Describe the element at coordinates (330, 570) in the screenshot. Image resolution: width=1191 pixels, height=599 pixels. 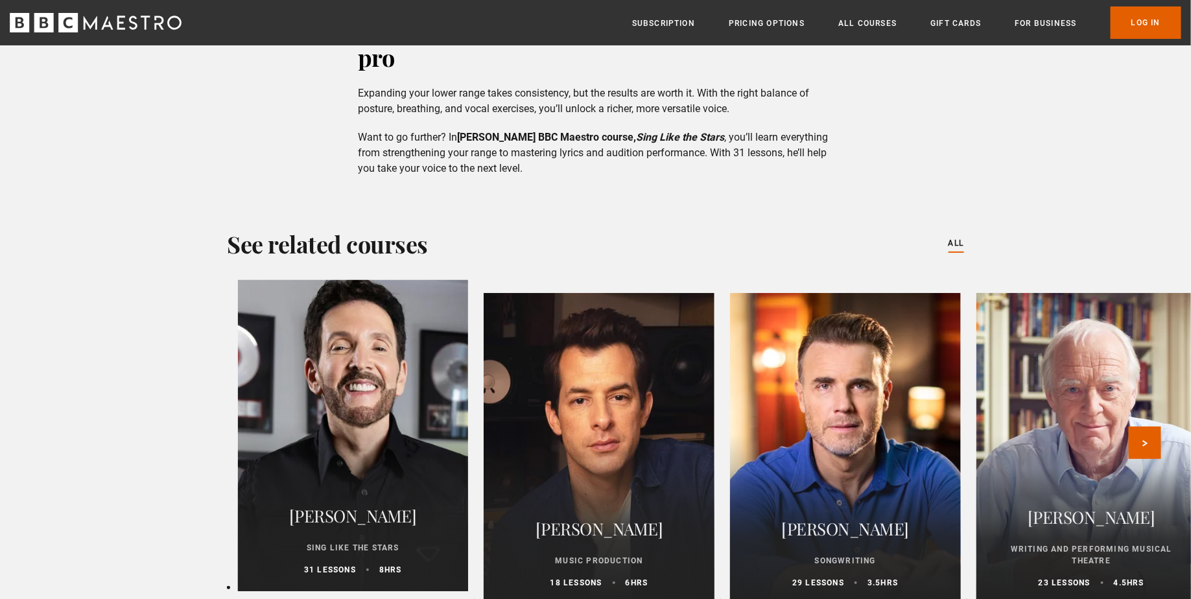
I see `p: 31 lessons` at that location.